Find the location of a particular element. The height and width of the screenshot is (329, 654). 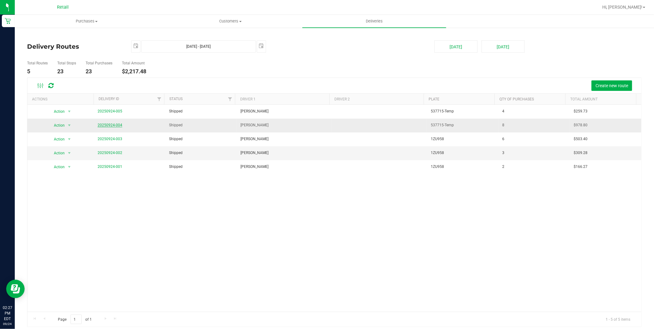

h5: Total Routes is located at coordinates (37, 63).